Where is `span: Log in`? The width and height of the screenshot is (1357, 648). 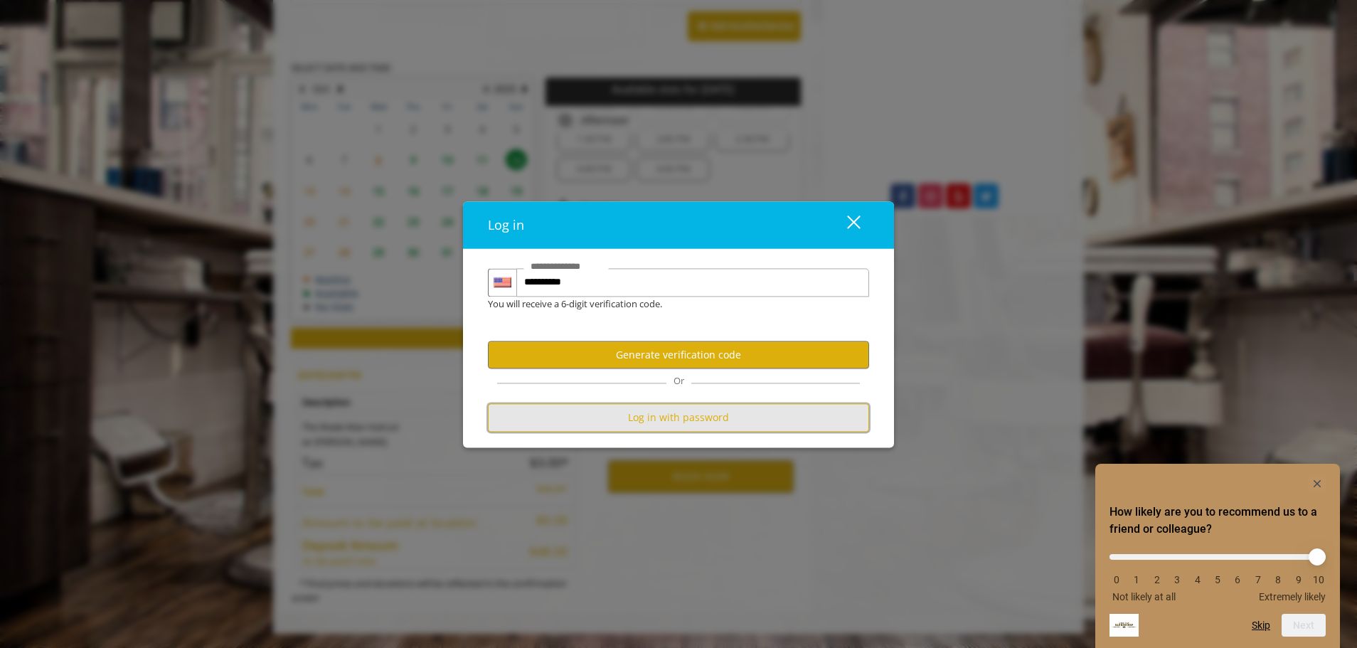 span: Log in is located at coordinates (506, 225).